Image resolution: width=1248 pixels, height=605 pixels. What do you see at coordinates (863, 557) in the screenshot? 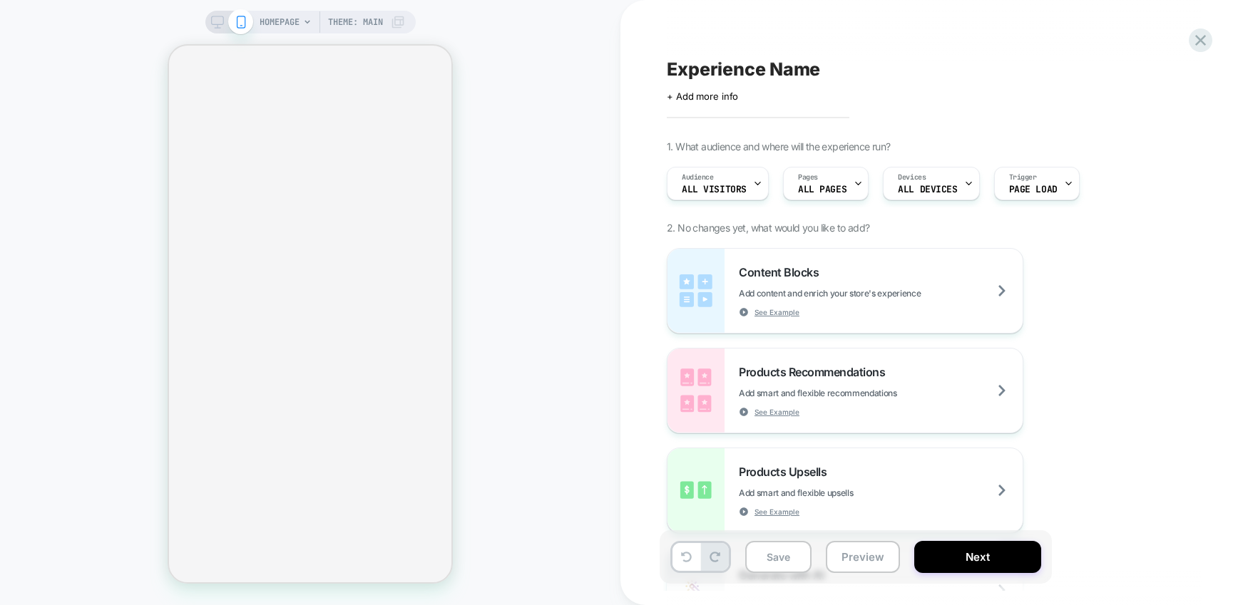
I see `button: Preview` at bounding box center [863, 557].